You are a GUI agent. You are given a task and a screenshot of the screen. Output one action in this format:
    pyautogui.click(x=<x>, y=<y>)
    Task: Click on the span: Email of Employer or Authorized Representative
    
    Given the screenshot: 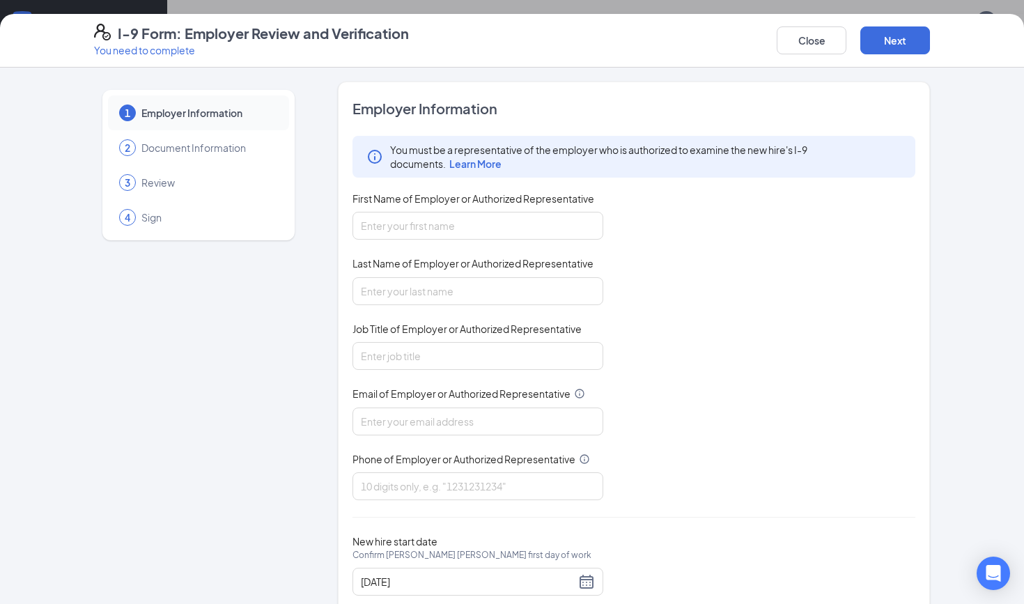 What is the action you would take?
    pyautogui.click(x=461, y=393)
    